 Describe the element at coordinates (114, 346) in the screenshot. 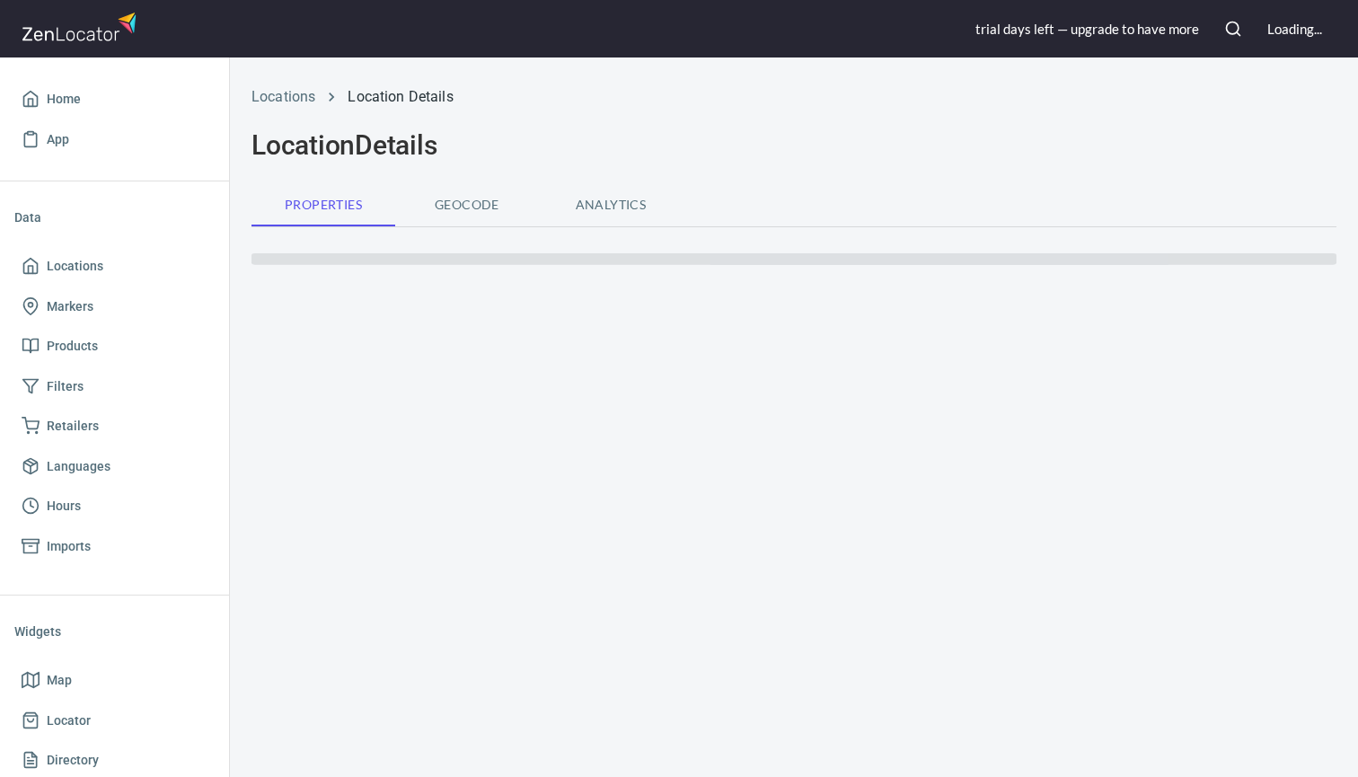

I see `a: Products` at that location.